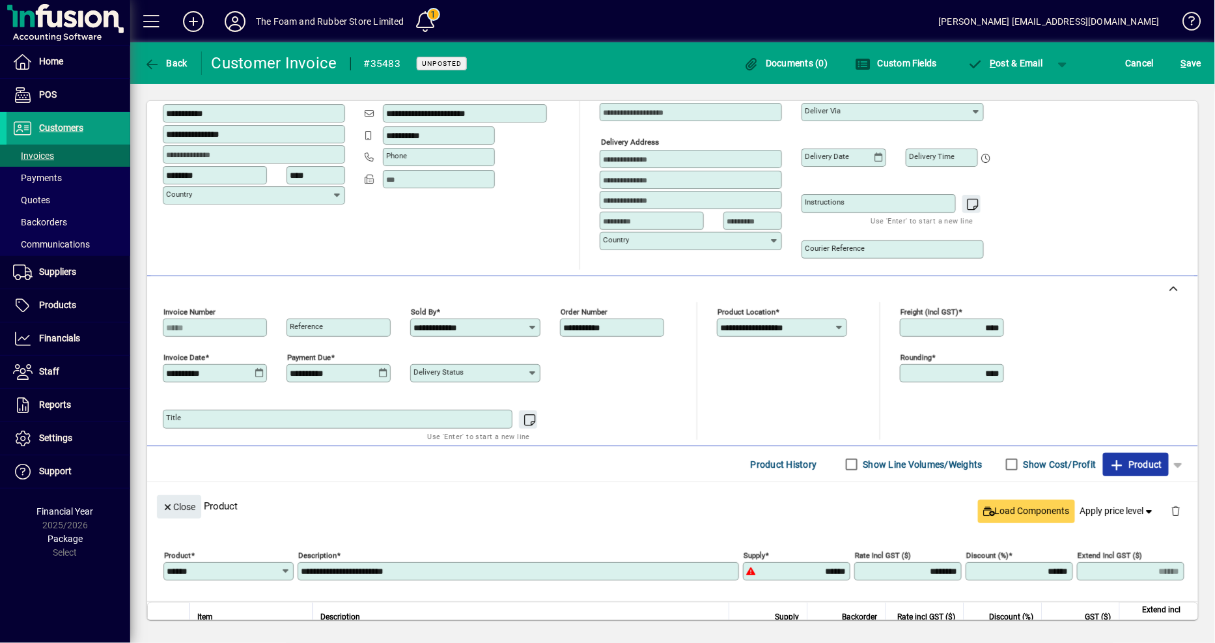 The width and height of the screenshot is (1215, 643). Describe the element at coordinates (883, 555) in the screenshot. I see `mat-label: Rate incl GST ($)` at that location.